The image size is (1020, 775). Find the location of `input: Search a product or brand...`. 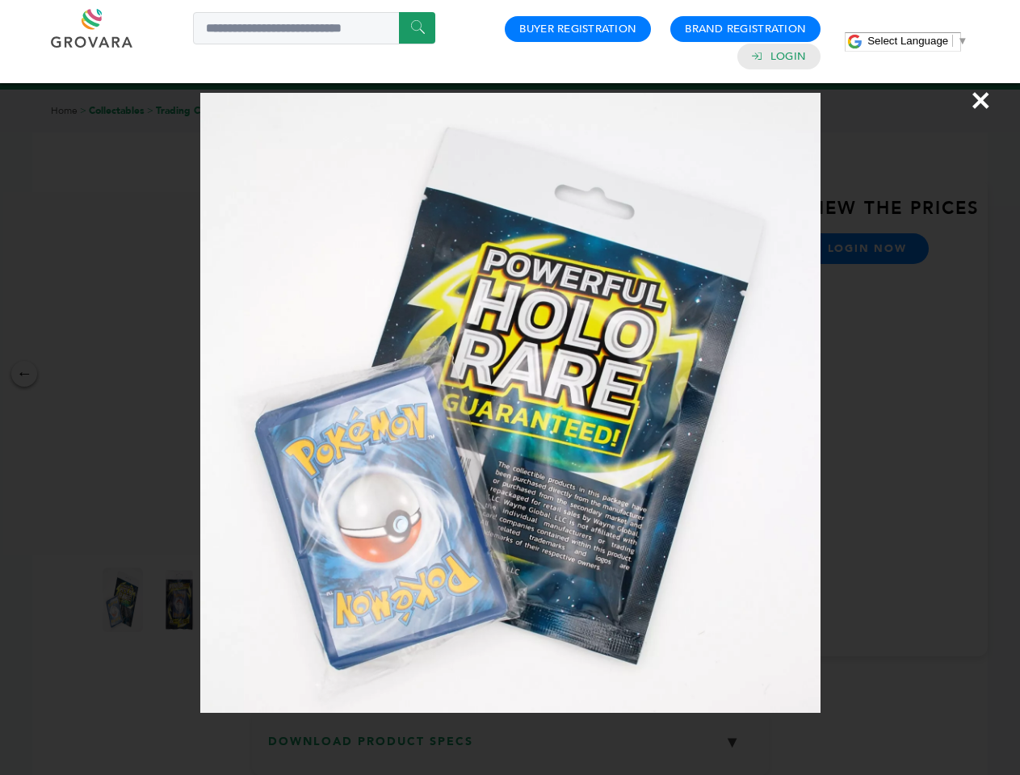

input: Search a product or brand... is located at coordinates (314, 28).